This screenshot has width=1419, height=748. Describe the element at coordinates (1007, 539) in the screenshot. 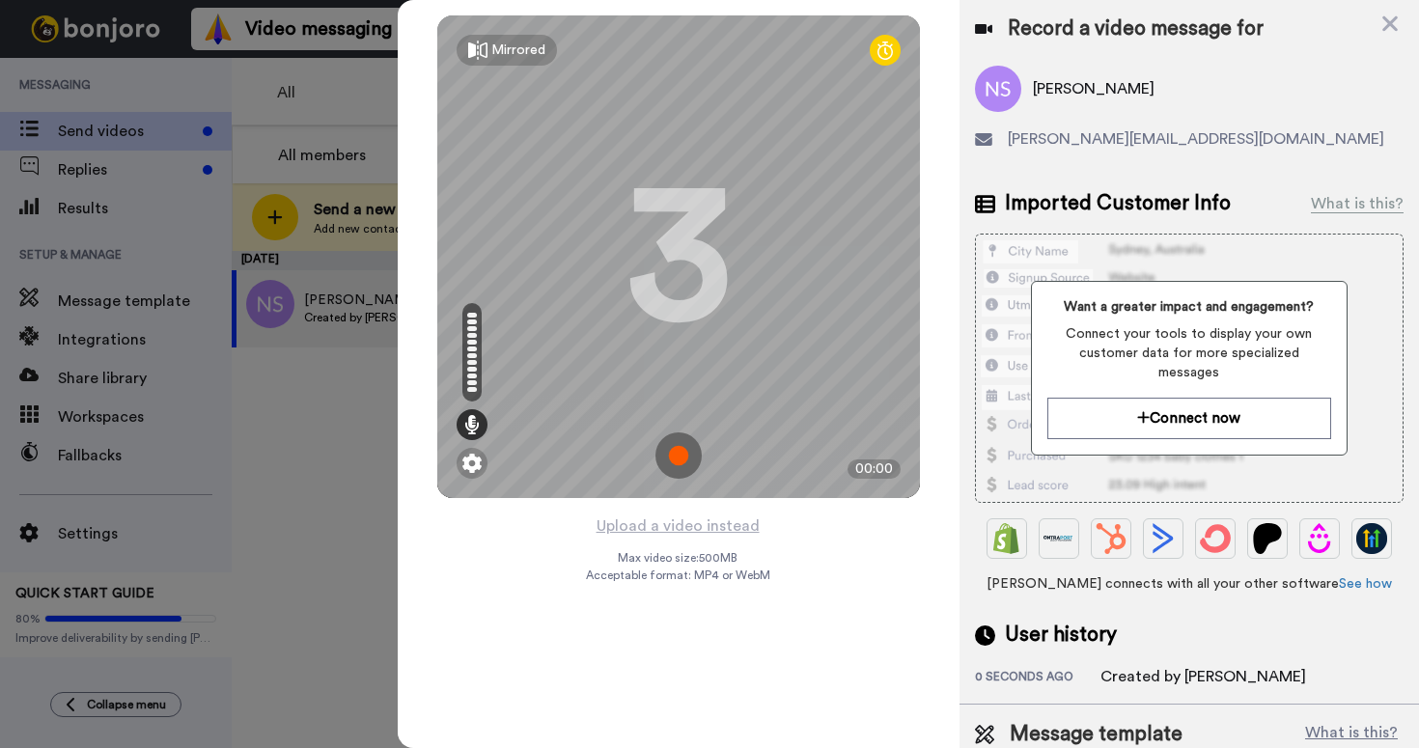

I see `img: Shopify` at that location.